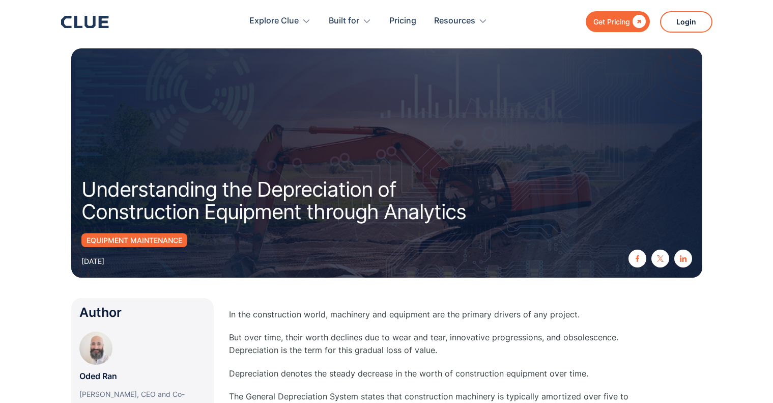 The width and height of the screenshot is (773, 403). What do you see at coordinates (612, 21) in the screenshot?
I see `div: Get Pricing` at bounding box center [612, 21].